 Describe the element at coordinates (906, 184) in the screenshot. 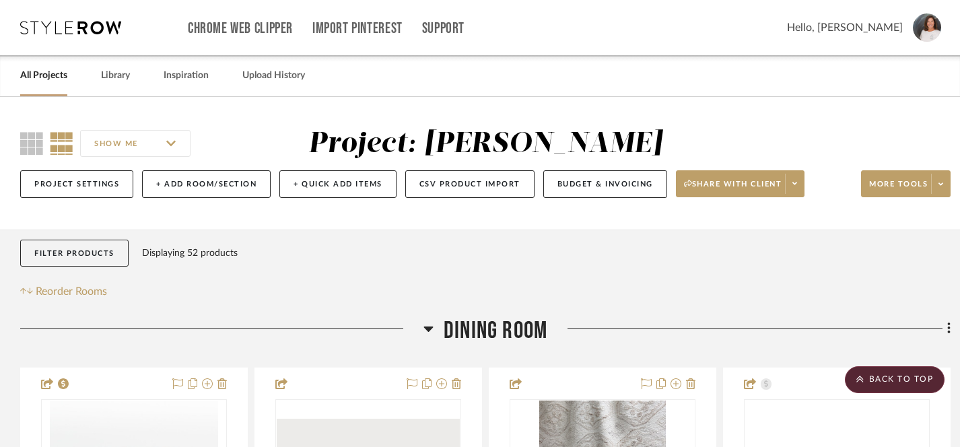

I see `button: More tools` at that location.